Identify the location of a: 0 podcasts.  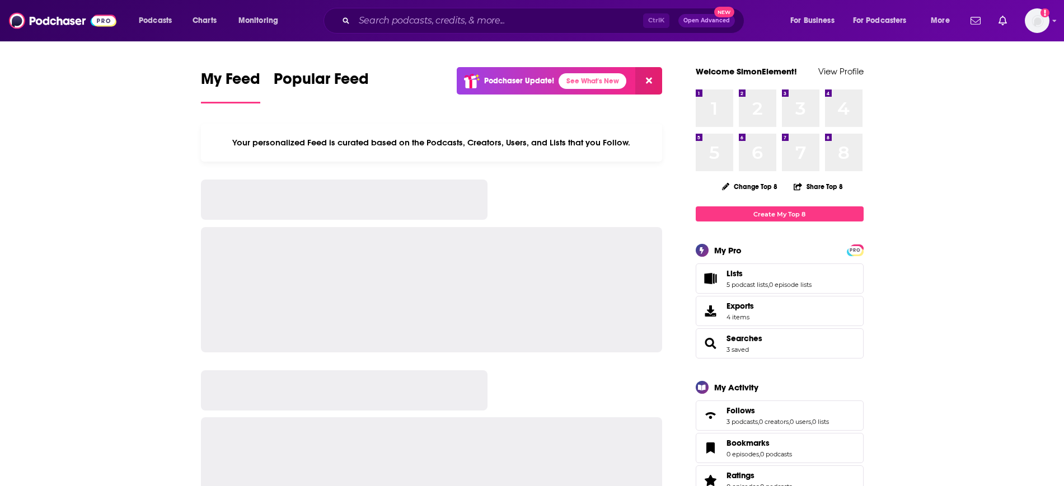
(776, 455).